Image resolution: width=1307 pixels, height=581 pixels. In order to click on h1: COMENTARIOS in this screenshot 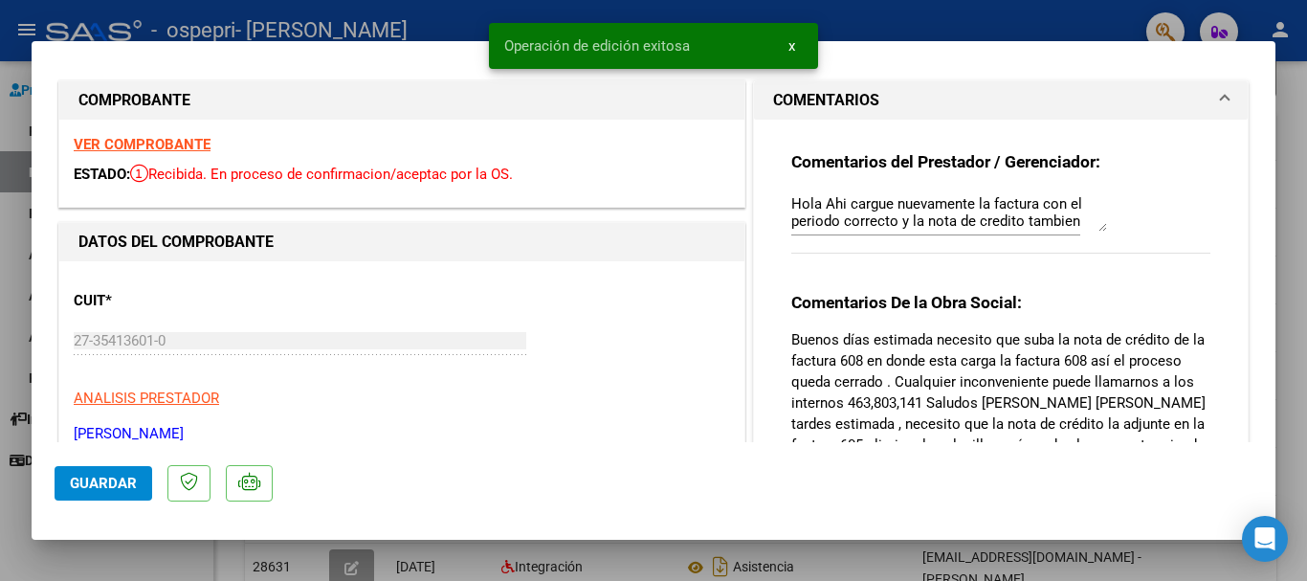, I will do `click(826, 100)`.